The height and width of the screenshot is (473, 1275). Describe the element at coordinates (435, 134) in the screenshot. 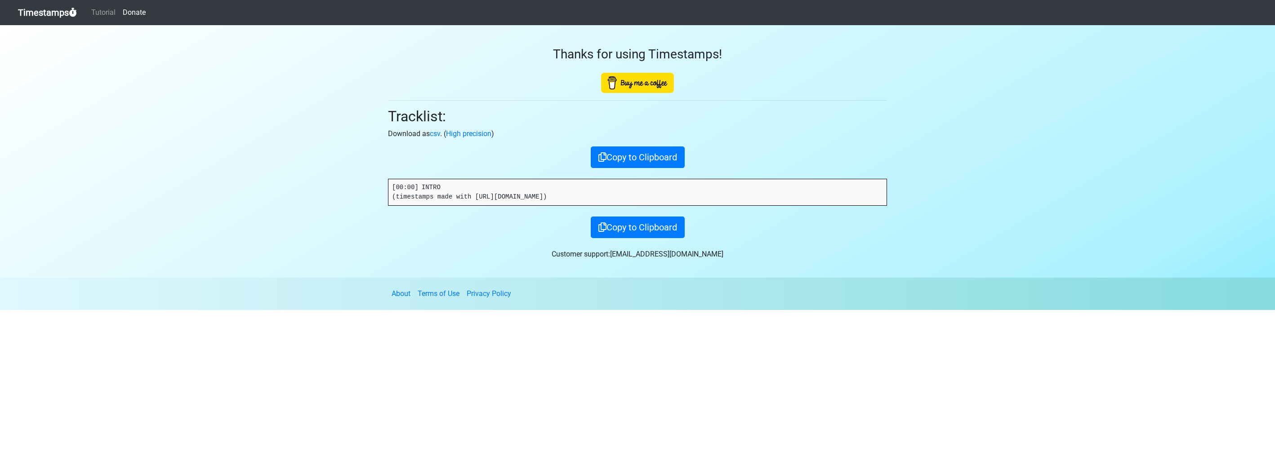

I see `a: csv` at that location.